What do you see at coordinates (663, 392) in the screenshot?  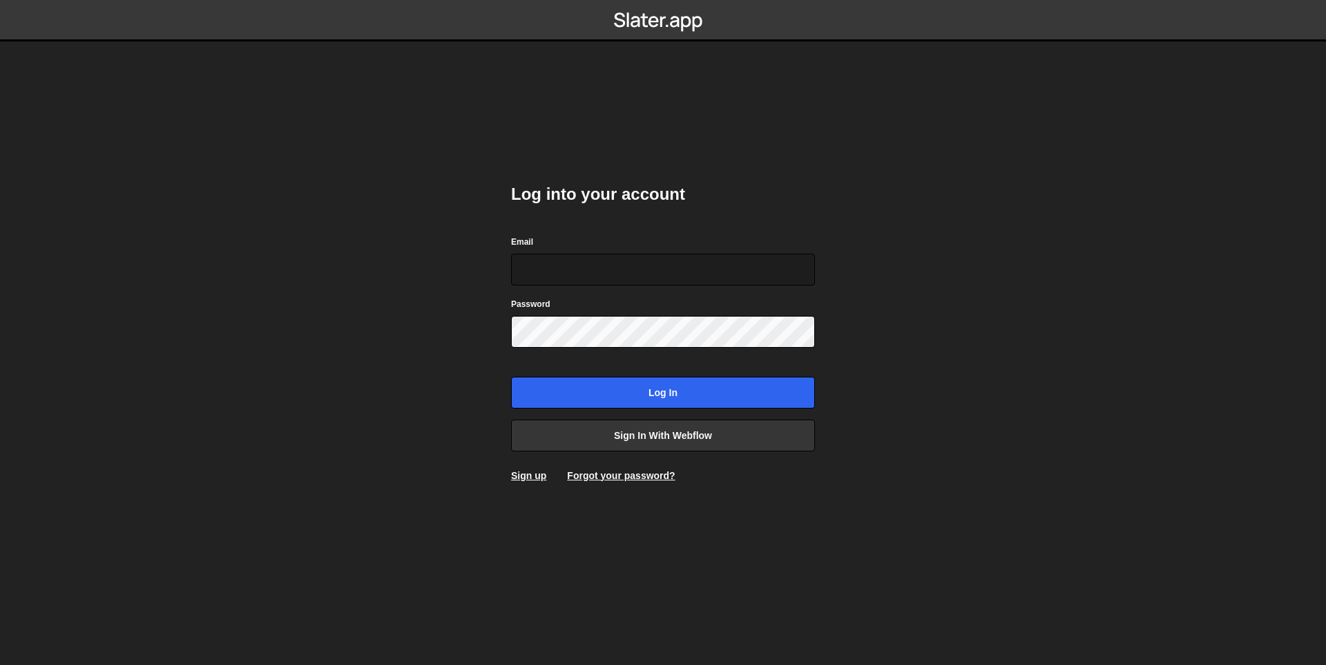 I see `input: Log in` at bounding box center [663, 392].